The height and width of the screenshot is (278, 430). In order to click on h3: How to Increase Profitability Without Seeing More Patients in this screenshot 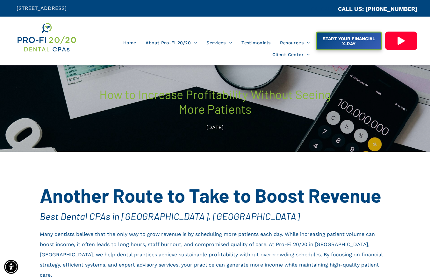, I will do `click(215, 102)`.